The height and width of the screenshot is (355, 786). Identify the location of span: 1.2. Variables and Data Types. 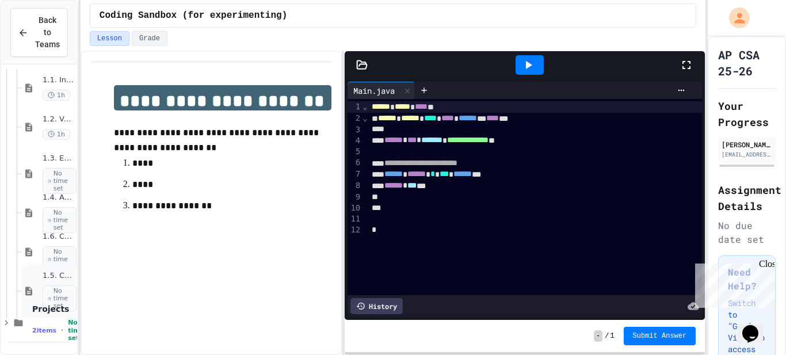
(59, 119).